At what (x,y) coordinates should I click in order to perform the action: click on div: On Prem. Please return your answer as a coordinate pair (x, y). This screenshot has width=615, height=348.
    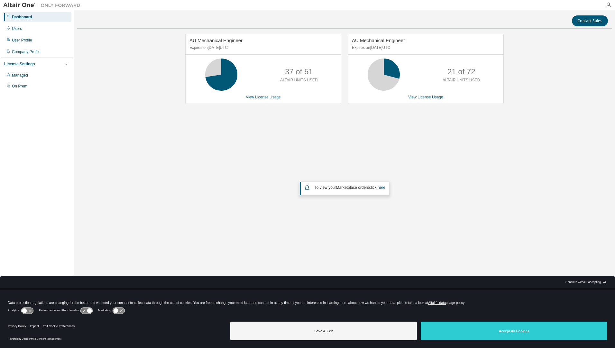
    Looking at the image, I should click on (20, 86).